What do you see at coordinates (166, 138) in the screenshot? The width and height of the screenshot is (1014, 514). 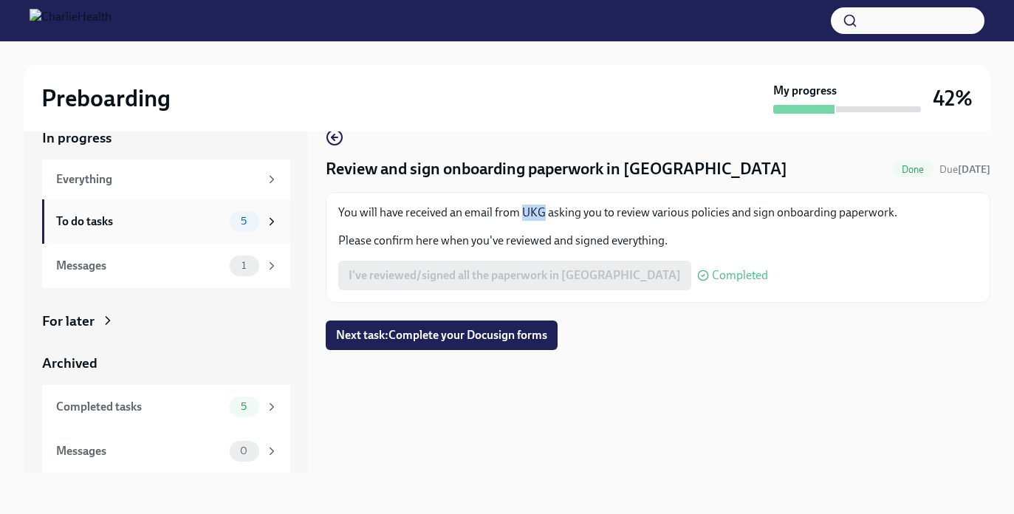 I see `div: In progress` at bounding box center [166, 138].